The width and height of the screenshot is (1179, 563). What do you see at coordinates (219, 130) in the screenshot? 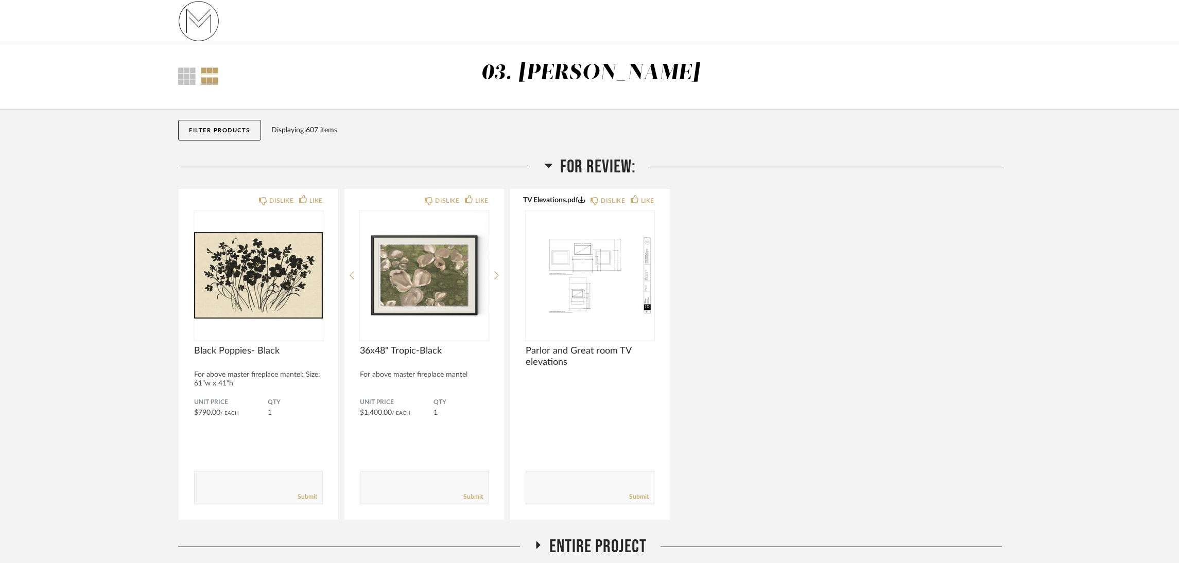
I see `button: Filter Products` at bounding box center [219, 130].